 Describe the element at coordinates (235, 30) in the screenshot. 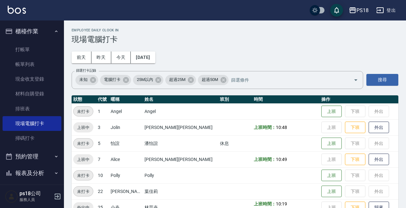

I see `h2: Employee Daily Clock In` at that location.